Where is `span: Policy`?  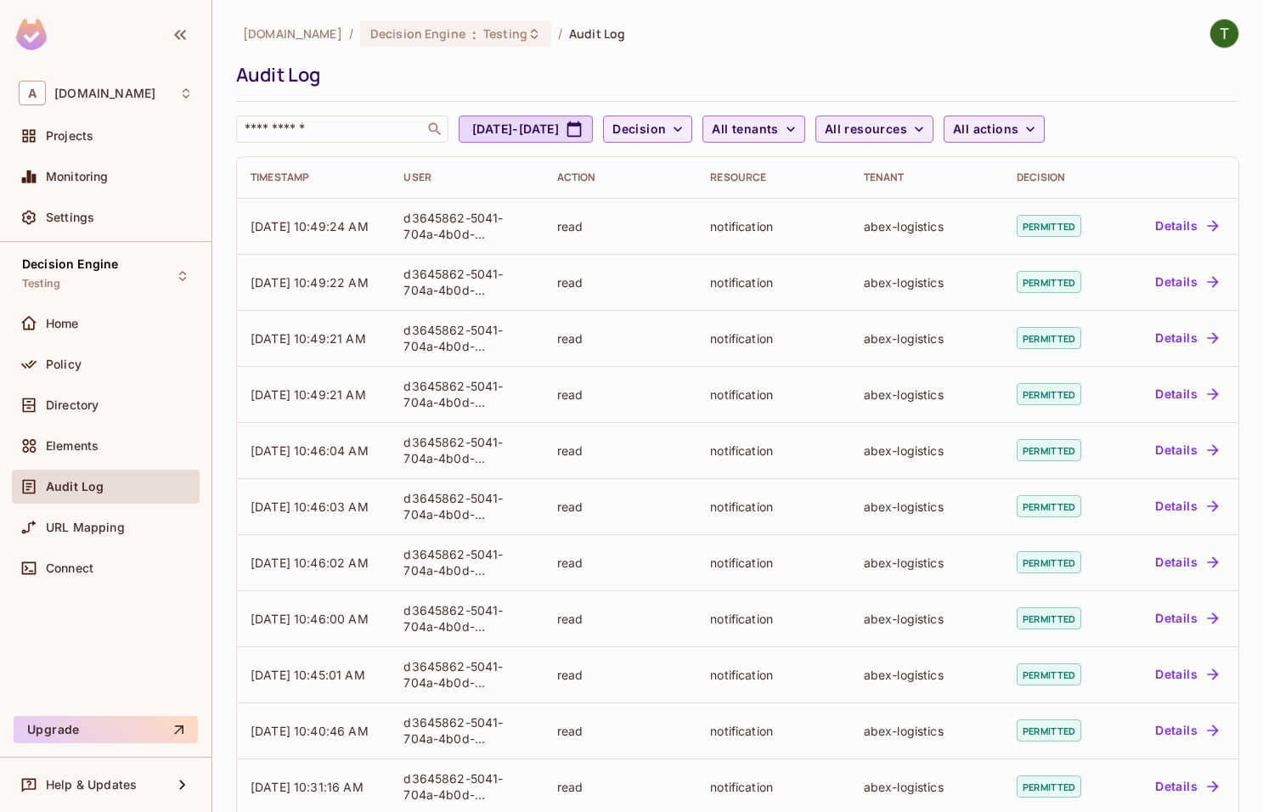 span: Policy is located at coordinates (64, 364).